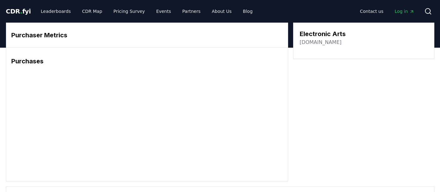 Image resolution: width=440 pixels, height=192 pixels. I want to click on a: Leaderboards, so click(56, 11).